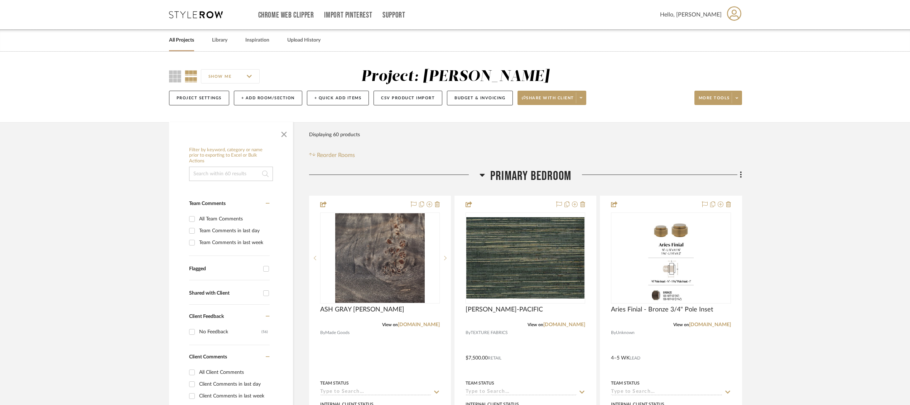 Image resolution: width=910 pixels, height=405 pixels. Describe the element at coordinates (199, 98) in the screenshot. I see `button: Project Settings` at that location.